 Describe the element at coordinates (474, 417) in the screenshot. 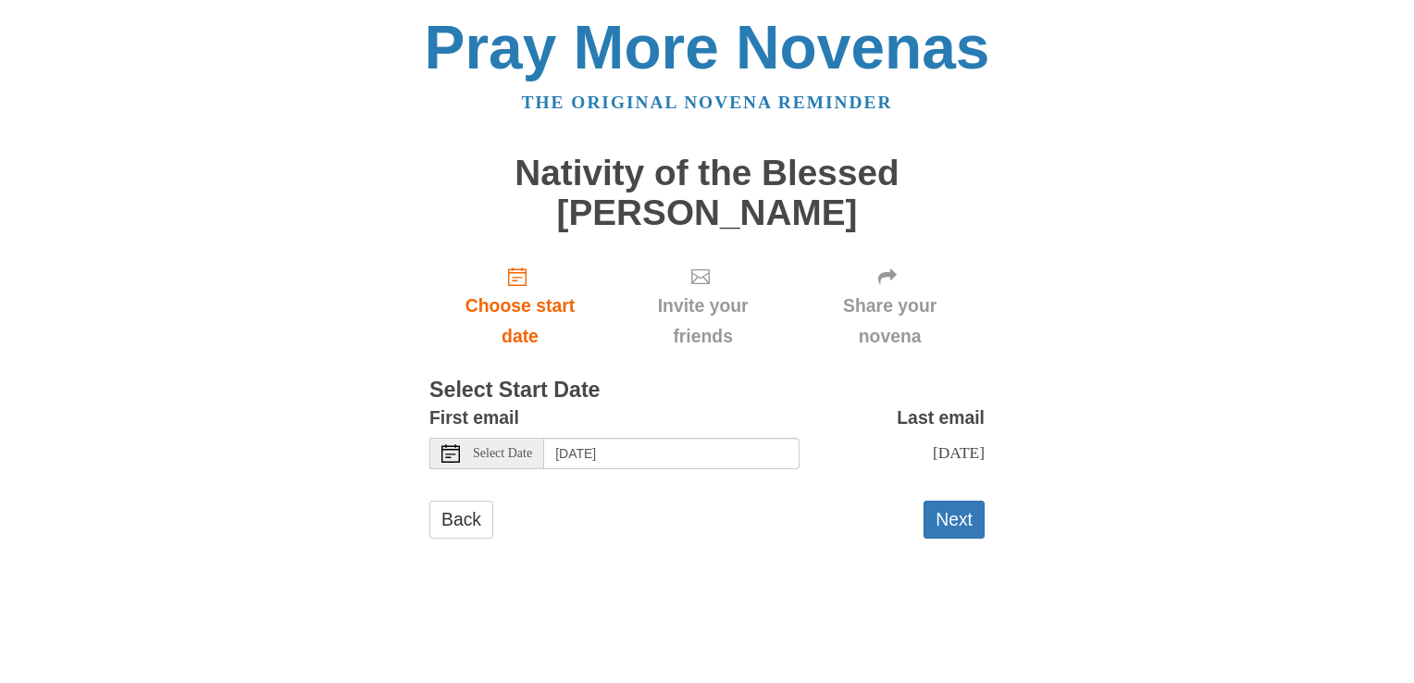

I see `label: First email` at that location.